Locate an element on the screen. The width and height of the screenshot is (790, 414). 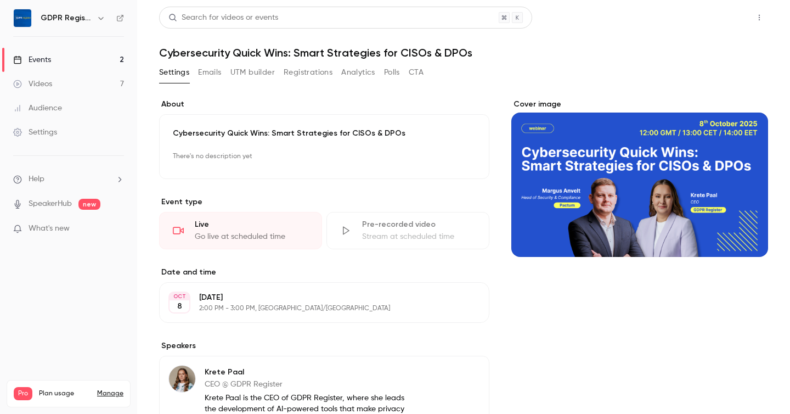
label: Date and time is located at coordinates (324, 272).